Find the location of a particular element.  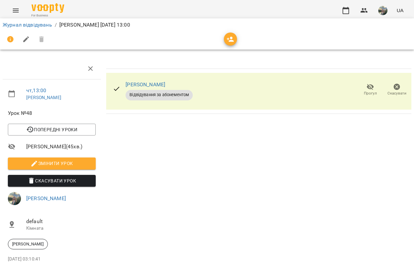

button: Попередні уроки is located at coordinates (52, 130).